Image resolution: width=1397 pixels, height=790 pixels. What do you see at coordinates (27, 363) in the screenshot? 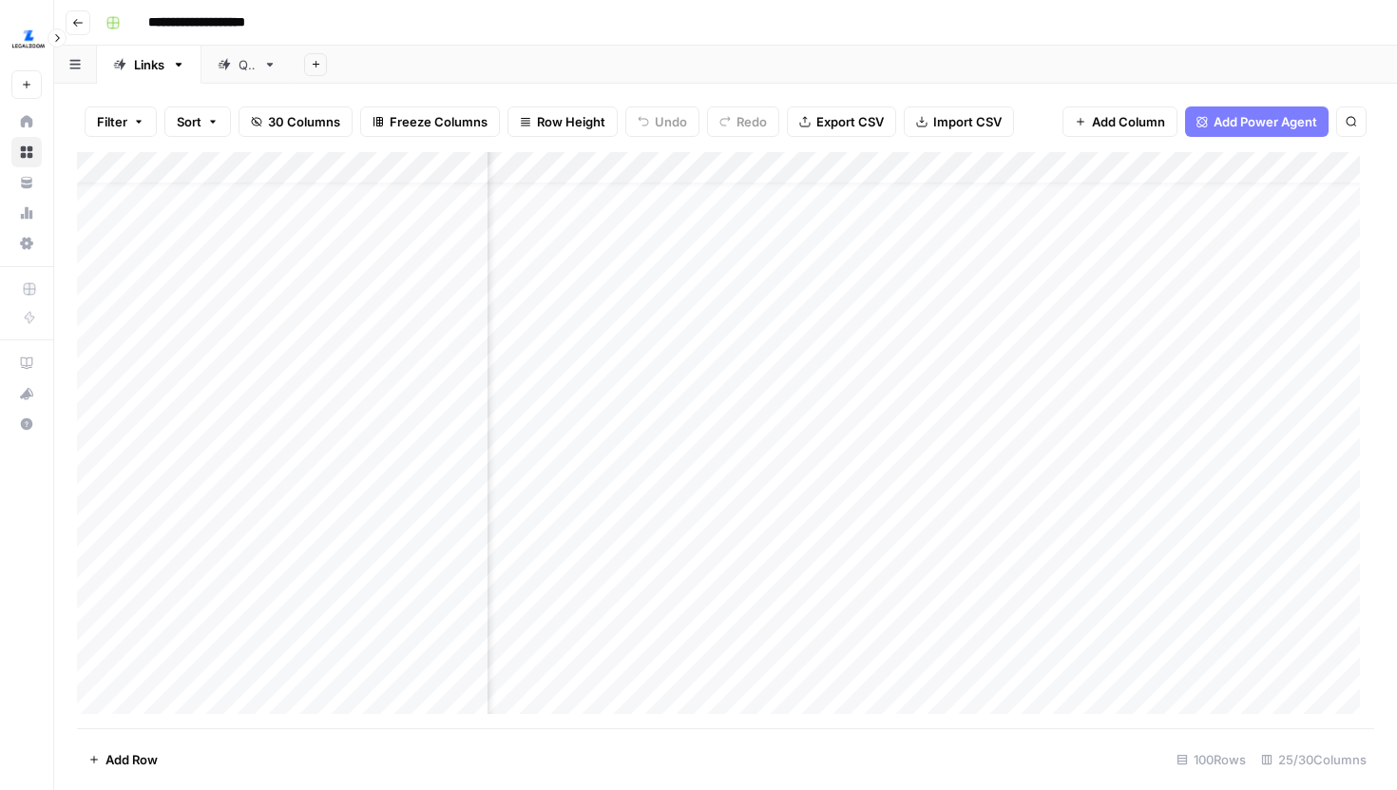
I see `a: AirOps Academy` at bounding box center [27, 363].